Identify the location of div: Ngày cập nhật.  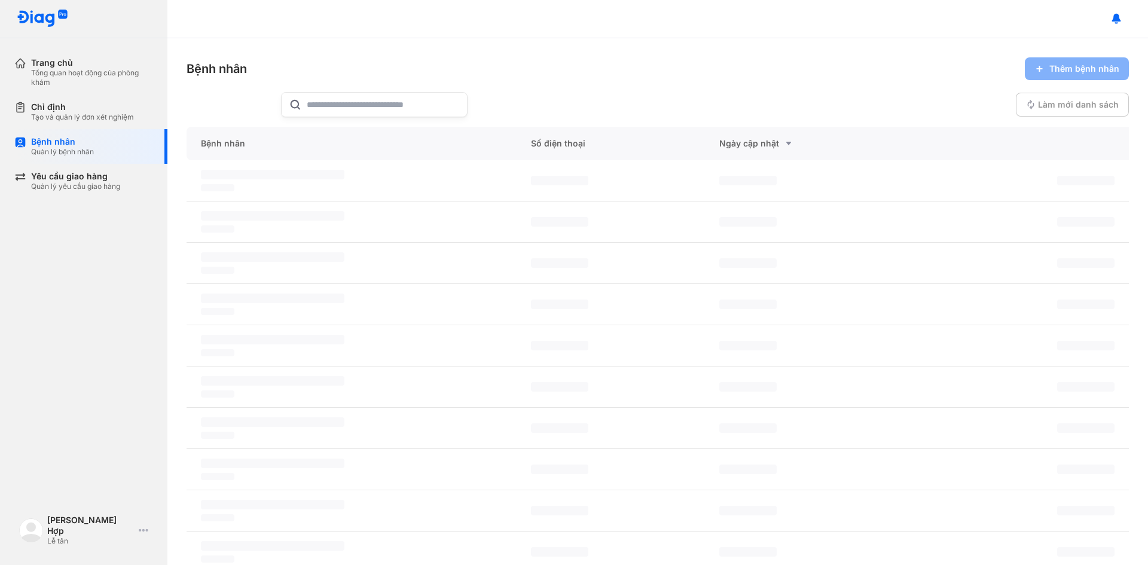
(799, 144).